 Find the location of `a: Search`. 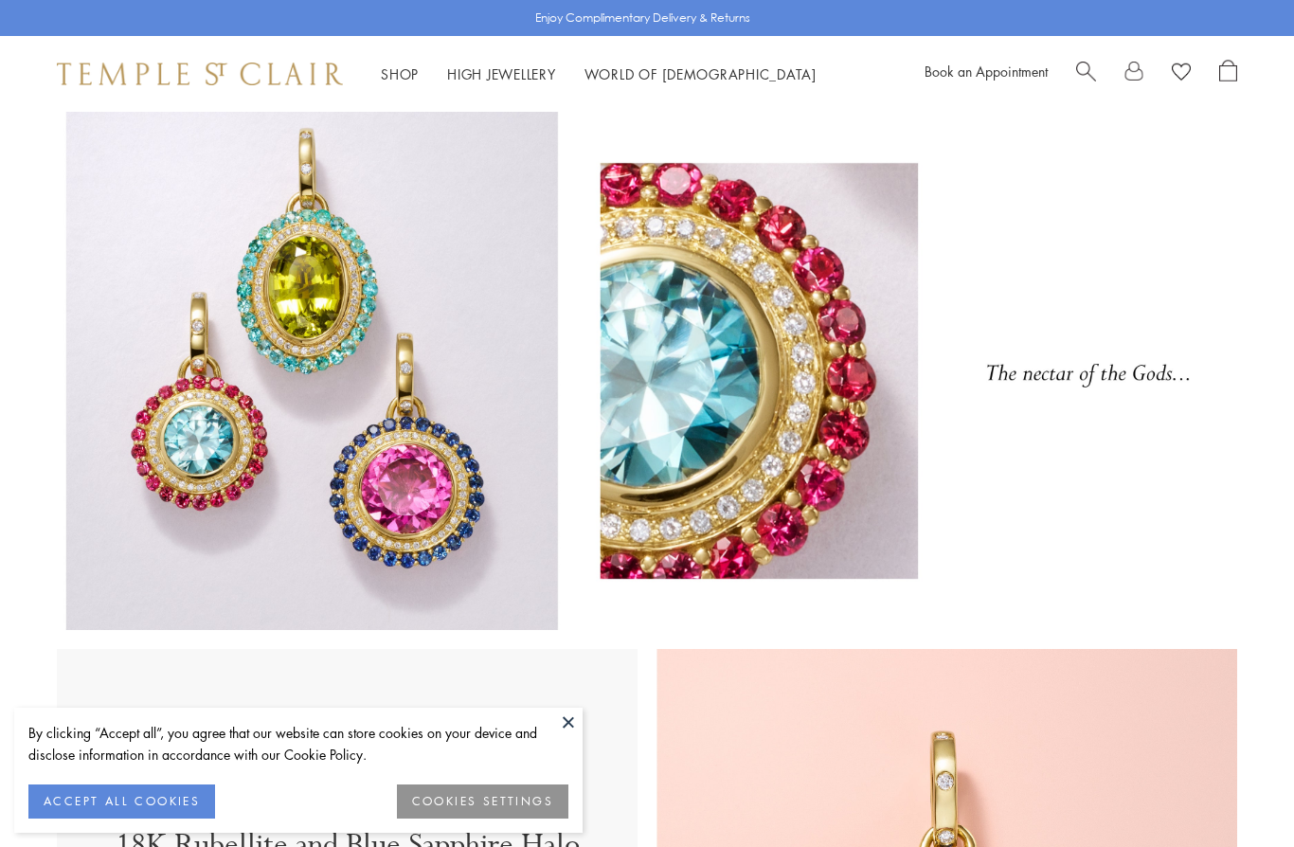

a: Search is located at coordinates (1086, 74).